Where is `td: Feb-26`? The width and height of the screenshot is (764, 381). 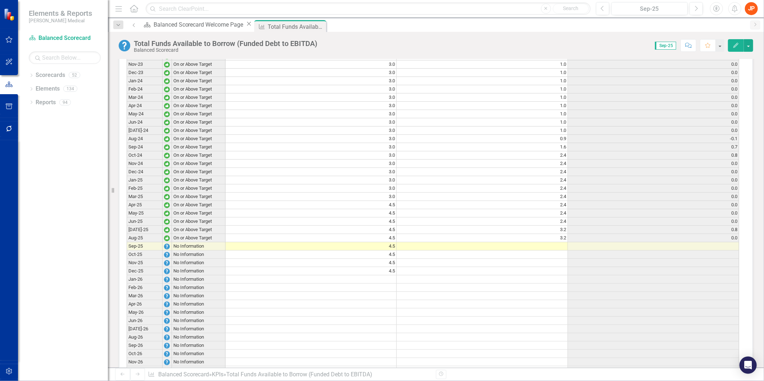 td: Feb-26 is located at coordinates (145, 288).